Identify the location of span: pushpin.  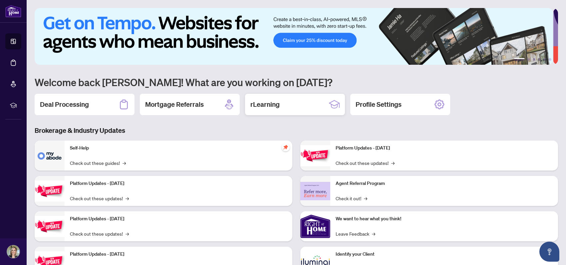
(286, 147).